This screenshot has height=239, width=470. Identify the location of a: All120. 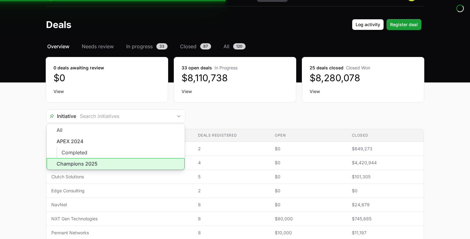
(234, 46).